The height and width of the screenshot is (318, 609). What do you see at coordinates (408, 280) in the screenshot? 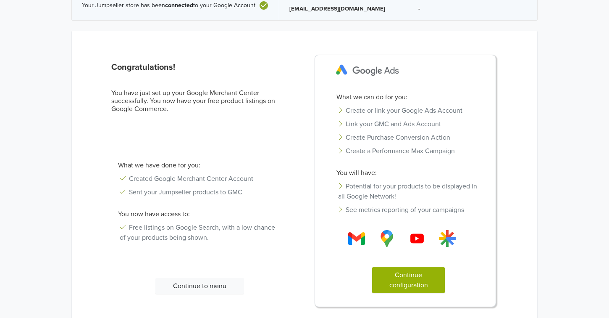
I see `button: Continue configuration` at bounding box center [408, 280].